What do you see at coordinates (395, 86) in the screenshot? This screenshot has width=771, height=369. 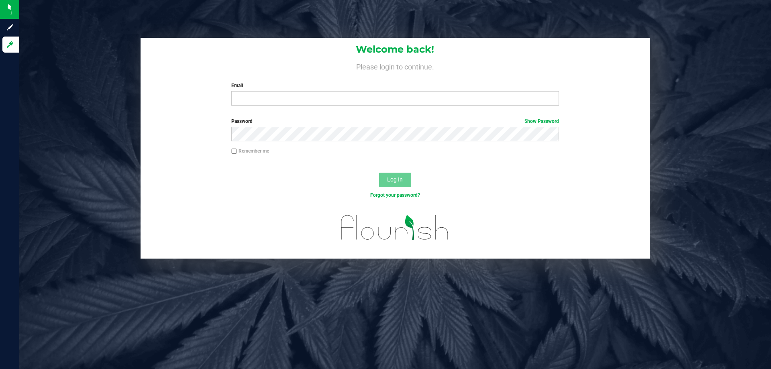 I see `label: Email` at bounding box center [395, 86].